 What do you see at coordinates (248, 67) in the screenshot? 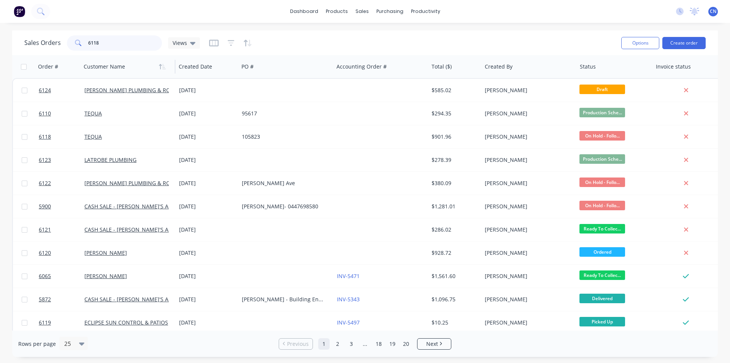
I see `div: PO #` at bounding box center [248, 67].